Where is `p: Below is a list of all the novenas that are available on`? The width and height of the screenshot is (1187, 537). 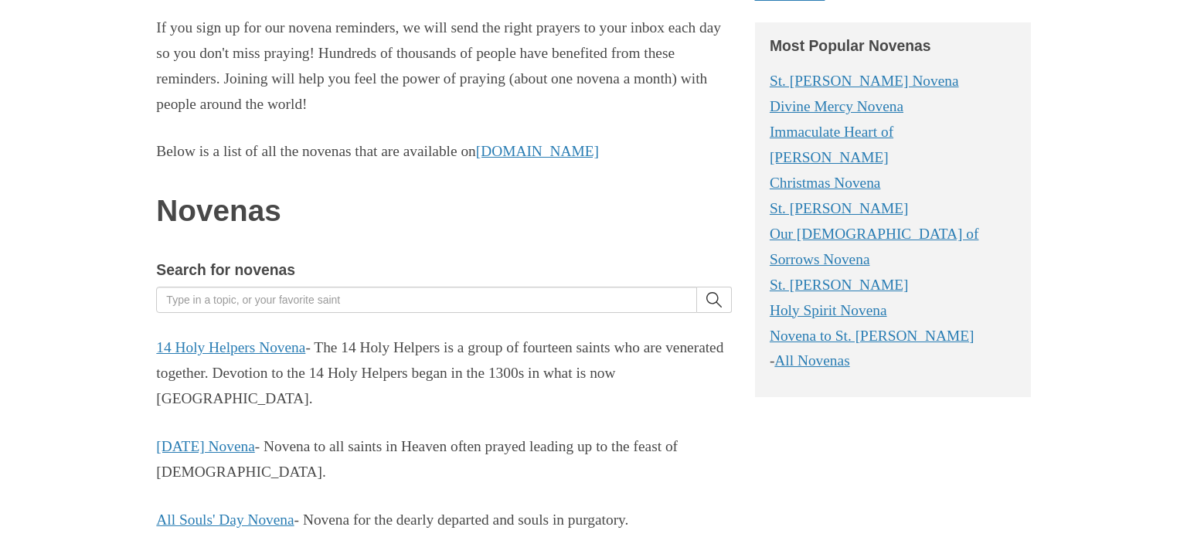
p: Below is a list of all the novenas that are available on is located at coordinates (443, 151).